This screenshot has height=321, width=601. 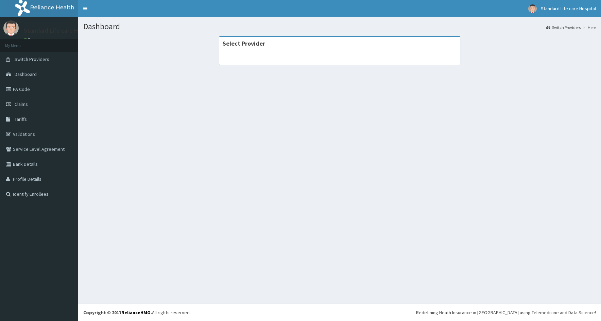 What do you see at coordinates (340, 27) in the screenshot?
I see `h1: Dashboard` at bounding box center [340, 27].